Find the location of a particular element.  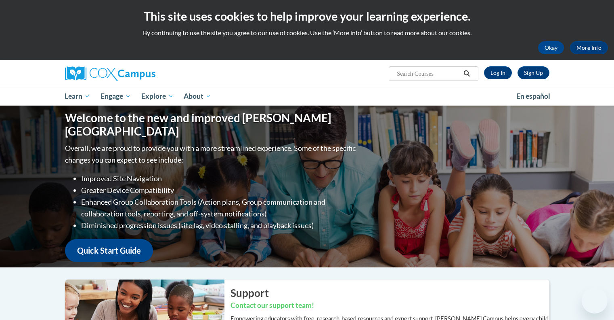

a: Register is located at coordinates (534, 73).